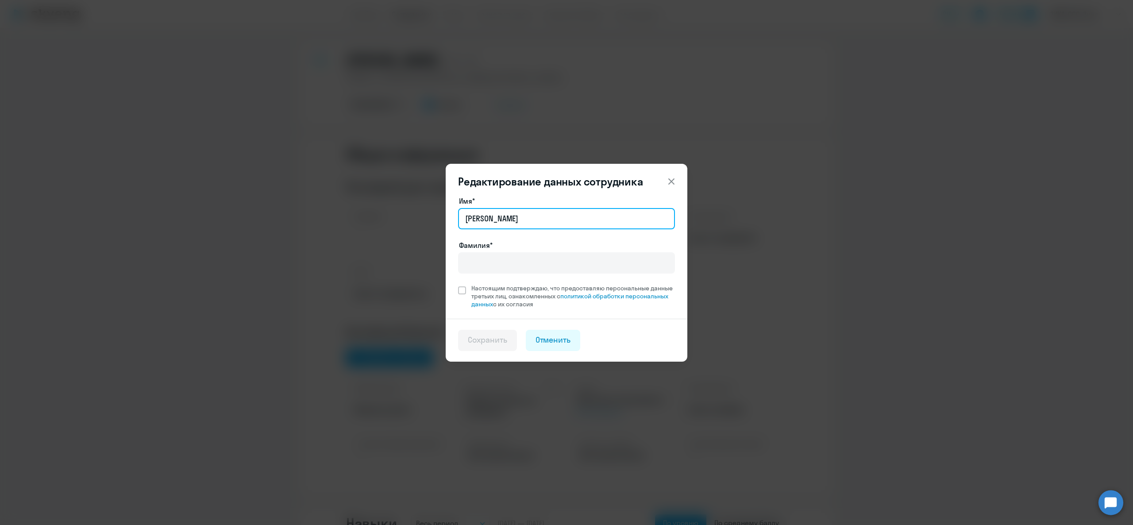  I want to click on div: Отменить, so click(553, 340).